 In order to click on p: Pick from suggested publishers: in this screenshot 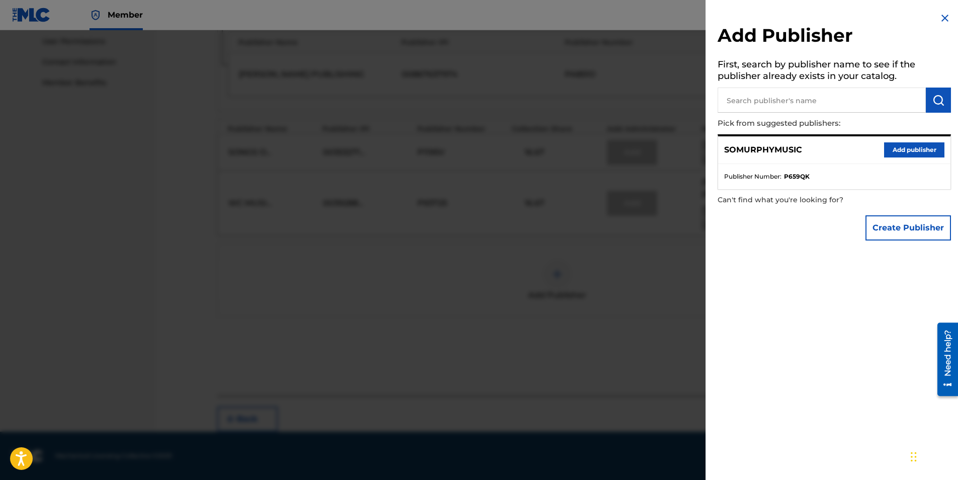, I will do `click(805, 123)`.